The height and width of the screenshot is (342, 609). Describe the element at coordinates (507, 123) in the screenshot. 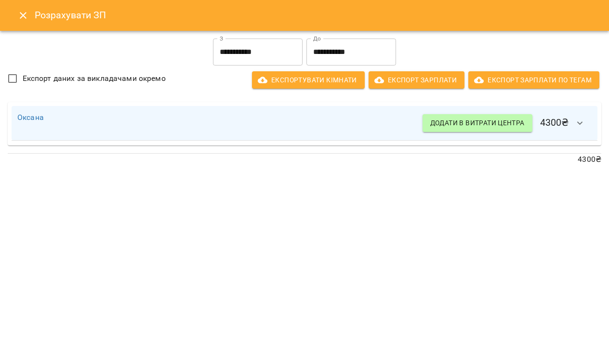

I see `h6: 4300 ₴` at that location.